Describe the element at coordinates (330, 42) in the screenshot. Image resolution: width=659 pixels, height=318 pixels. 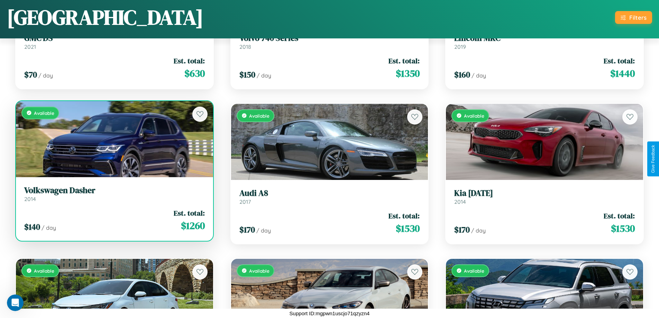
I see `a: Volvo 740 Series2018` at that location.